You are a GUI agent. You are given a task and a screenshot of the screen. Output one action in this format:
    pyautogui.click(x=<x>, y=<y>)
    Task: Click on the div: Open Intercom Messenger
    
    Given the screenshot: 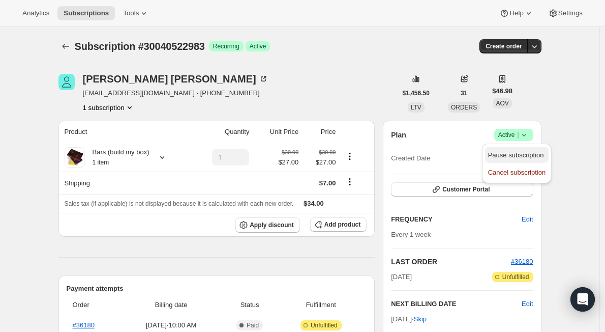 What is the action you would take?
    pyautogui.click(x=583, y=299)
    